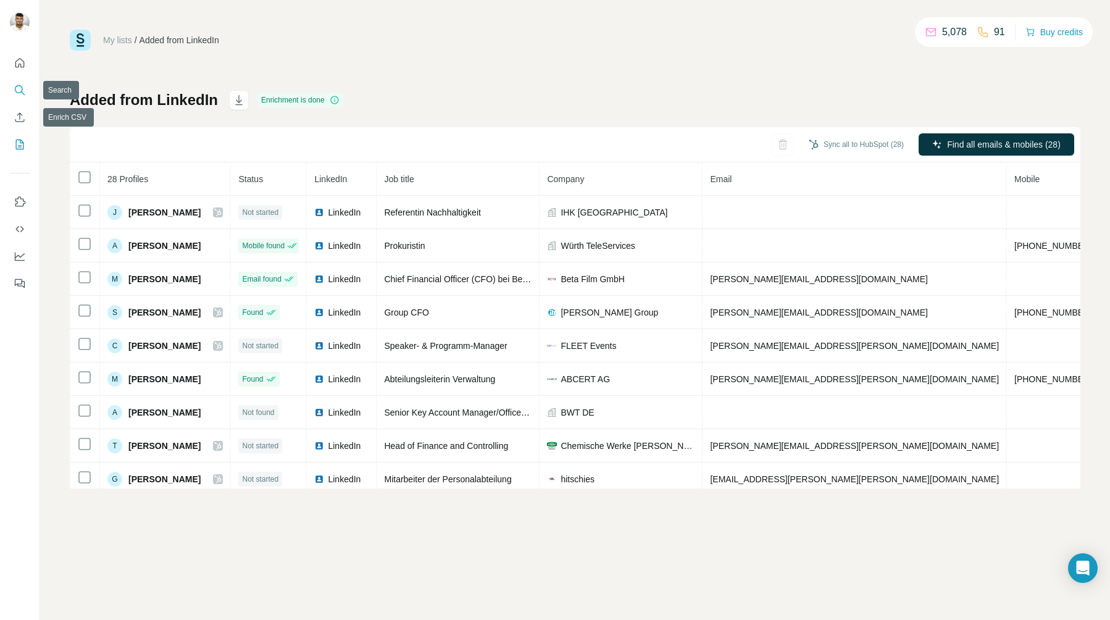 Image resolution: width=1110 pixels, height=620 pixels. I want to click on span: Prokuristin, so click(404, 246).